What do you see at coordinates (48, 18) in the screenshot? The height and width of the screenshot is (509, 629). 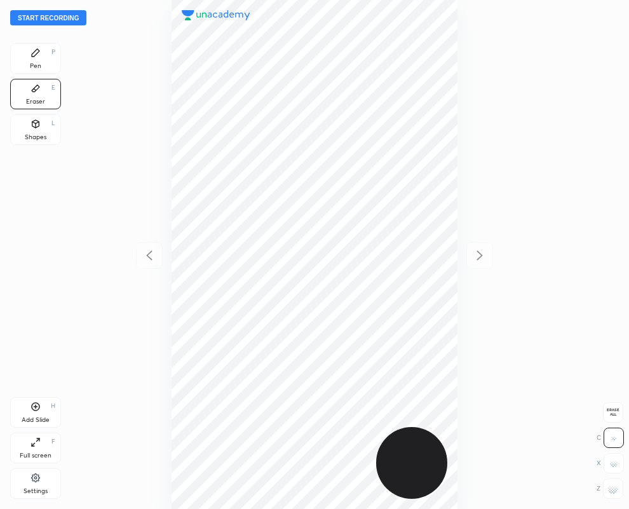 I see `button: Start recording` at bounding box center [48, 18].